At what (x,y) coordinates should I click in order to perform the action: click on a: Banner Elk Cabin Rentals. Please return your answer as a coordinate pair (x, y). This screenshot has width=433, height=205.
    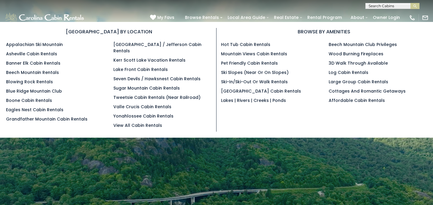
    Looking at the image, I should click on (33, 63).